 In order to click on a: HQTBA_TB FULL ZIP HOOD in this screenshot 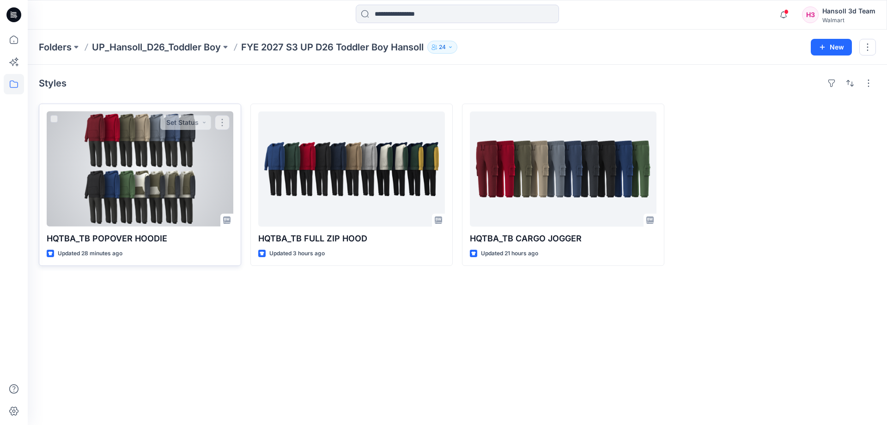, I will do `click(352, 169)`.